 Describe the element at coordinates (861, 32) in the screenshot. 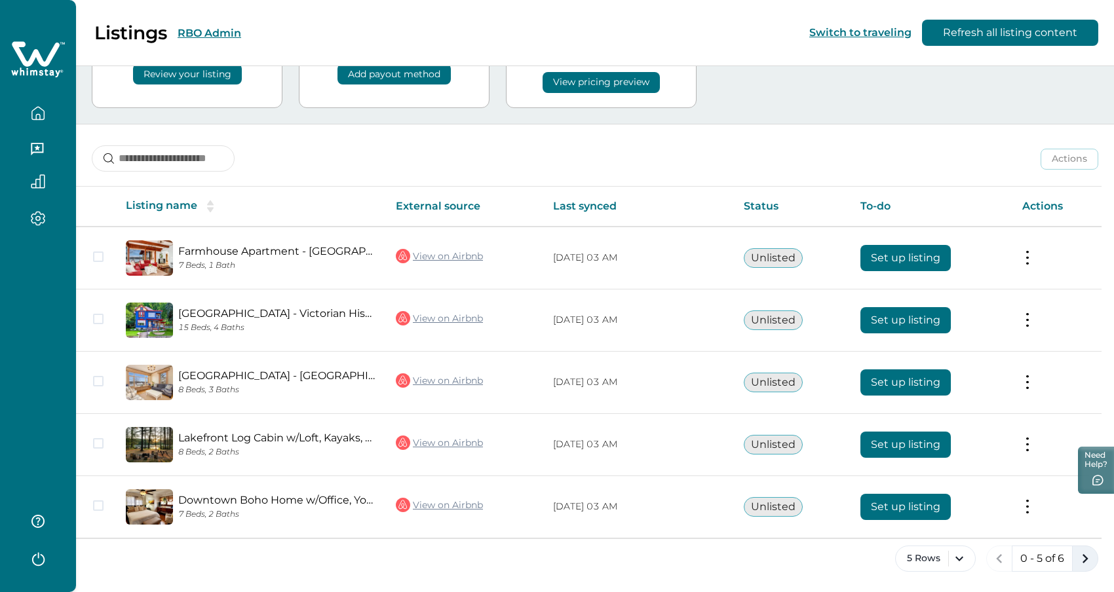

I see `button: Switch to traveling` at that location.